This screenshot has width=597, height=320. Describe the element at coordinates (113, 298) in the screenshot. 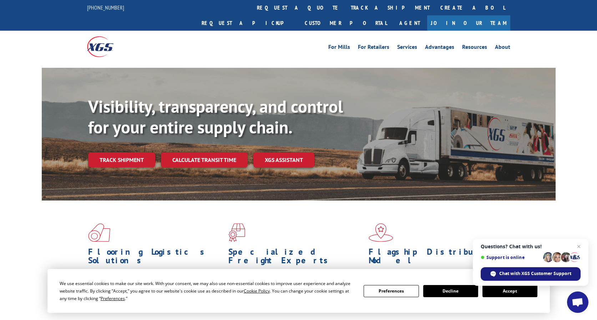

I see `span: Preferences` at that location.